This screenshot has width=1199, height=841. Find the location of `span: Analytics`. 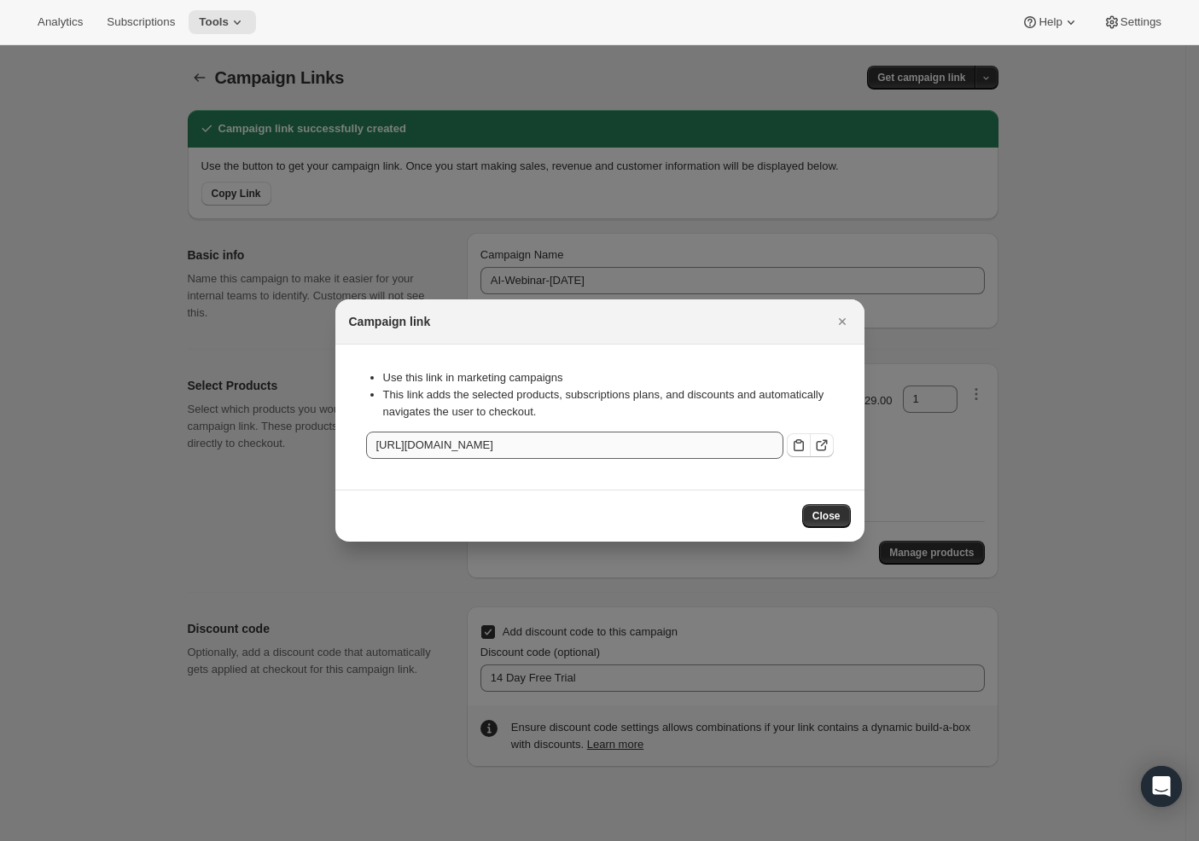

span: Analytics is located at coordinates (60, 22).